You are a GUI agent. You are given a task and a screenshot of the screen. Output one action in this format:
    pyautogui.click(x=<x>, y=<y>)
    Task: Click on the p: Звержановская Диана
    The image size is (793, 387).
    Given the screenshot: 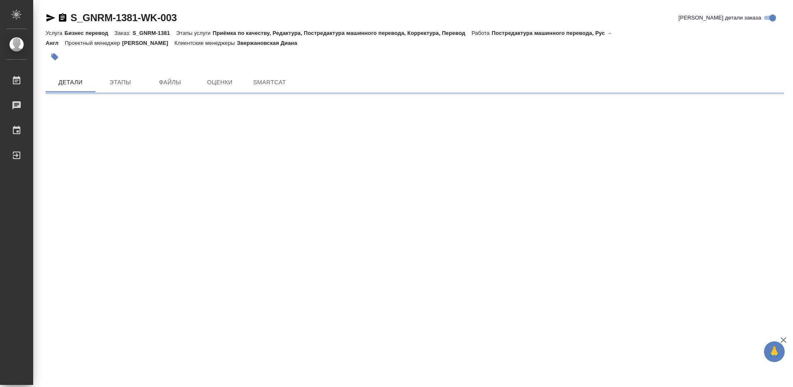 What is the action you would take?
    pyautogui.click(x=270, y=43)
    